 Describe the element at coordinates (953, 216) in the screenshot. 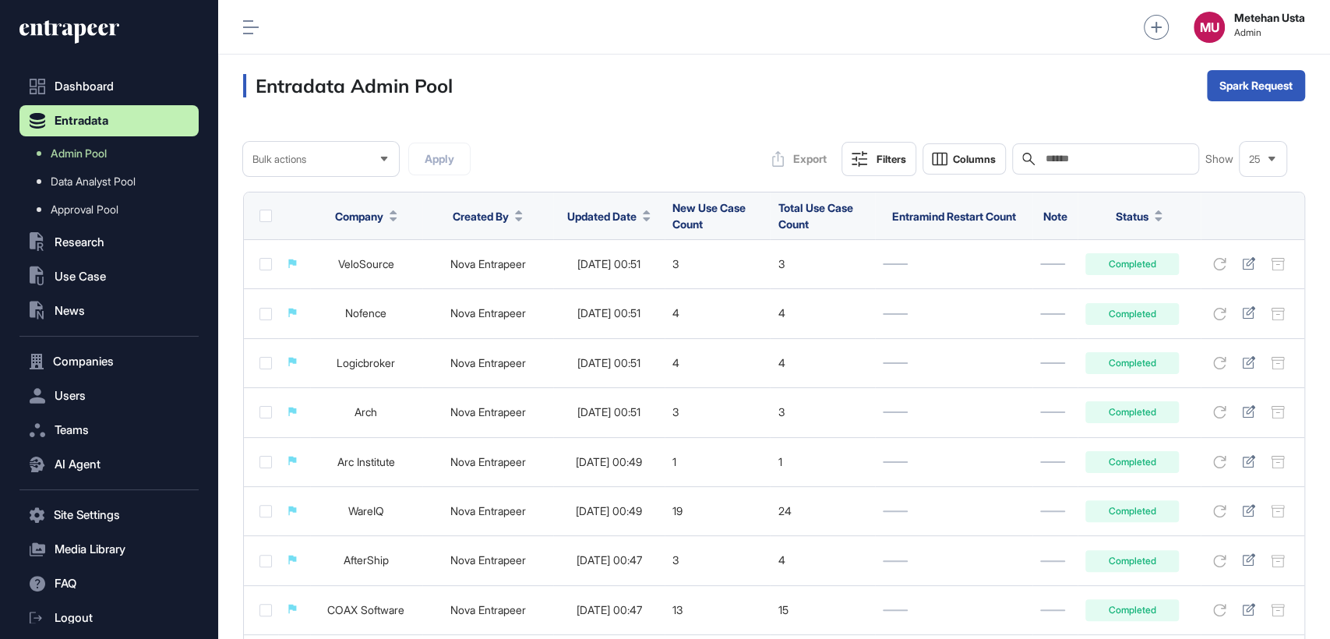

I see `span: Entramind Restart Count` at that location.